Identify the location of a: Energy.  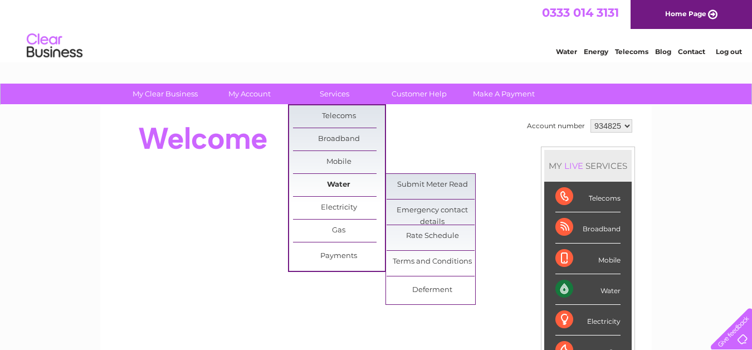
(596, 51).